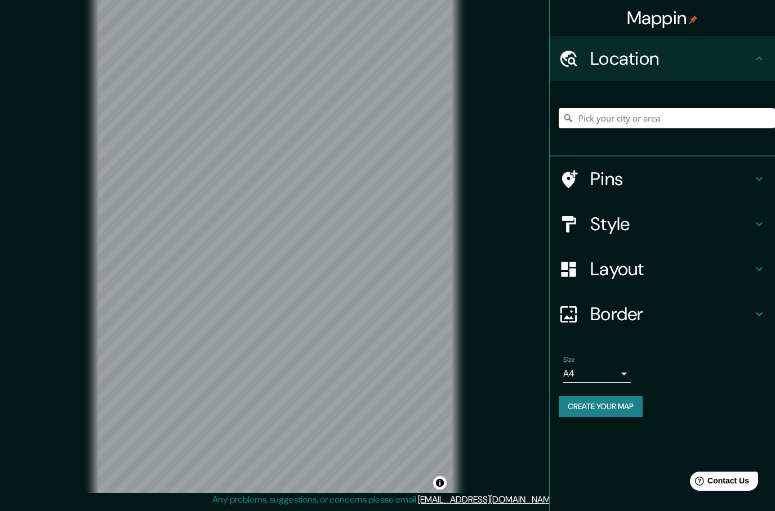 Image resolution: width=775 pixels, height=511 pixels. What do you see at coordinates (597, 374) in the screenshot?
I see `div: A4` at bounding box center [597, 374].